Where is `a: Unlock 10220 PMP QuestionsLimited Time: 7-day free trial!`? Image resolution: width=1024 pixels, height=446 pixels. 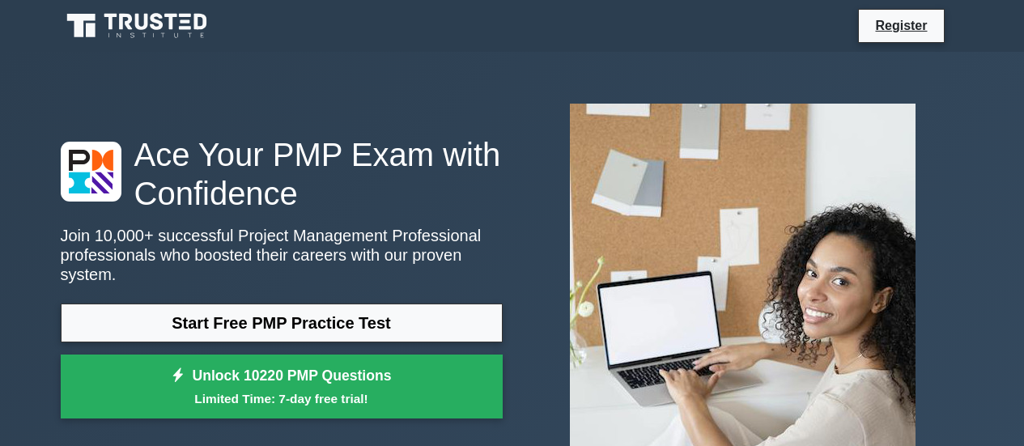 a: Unlock 10220 PMP QuestionsLimited Time: 7-day free trial! is located at coordinates (282, 387).